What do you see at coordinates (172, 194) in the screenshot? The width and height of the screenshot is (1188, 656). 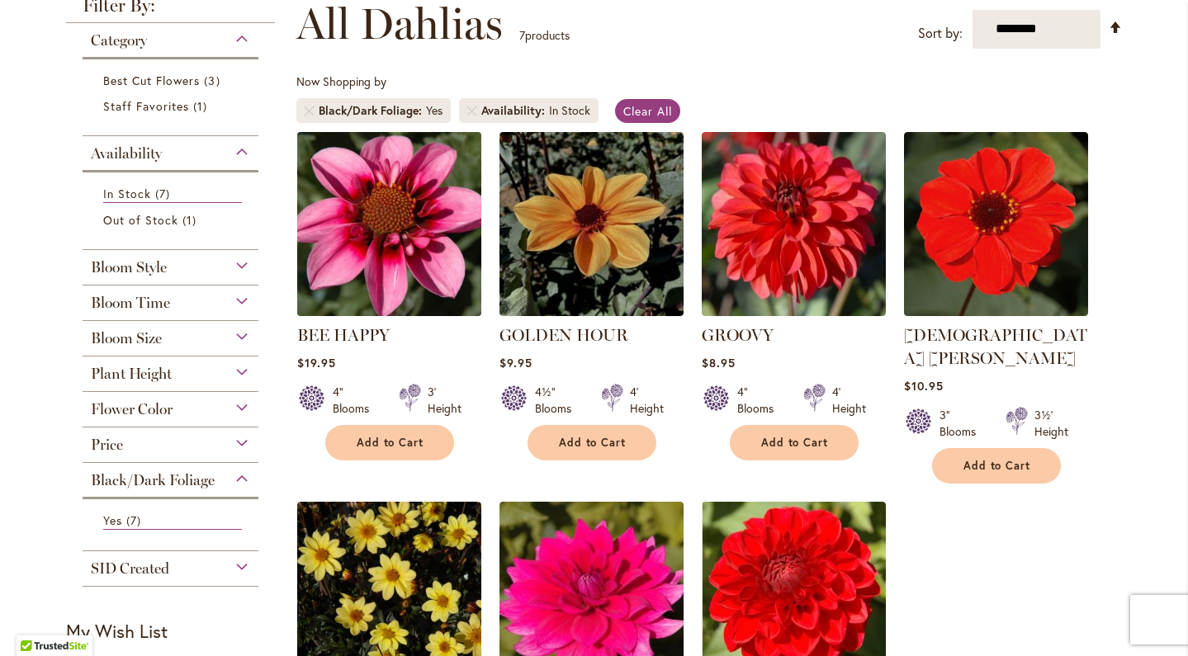 I see `a: In Stock 7` at bounding box center [172, 194].